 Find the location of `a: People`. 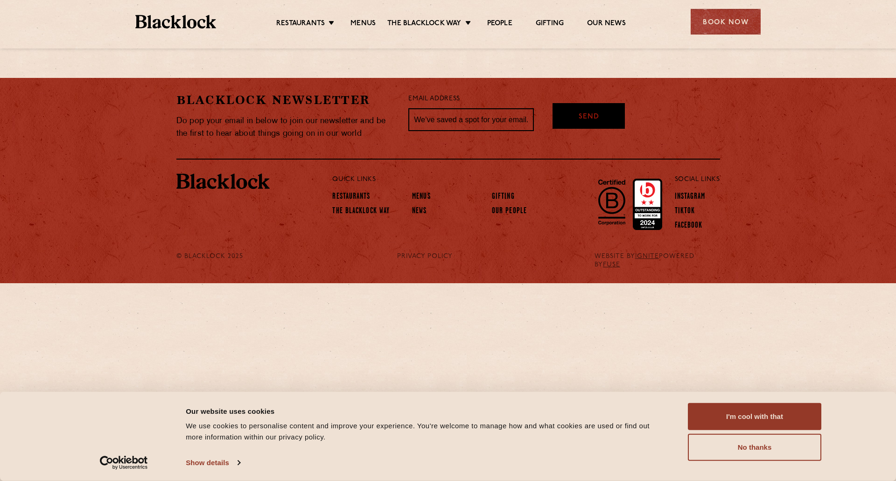

a: People is located at coordinates (500, 24).